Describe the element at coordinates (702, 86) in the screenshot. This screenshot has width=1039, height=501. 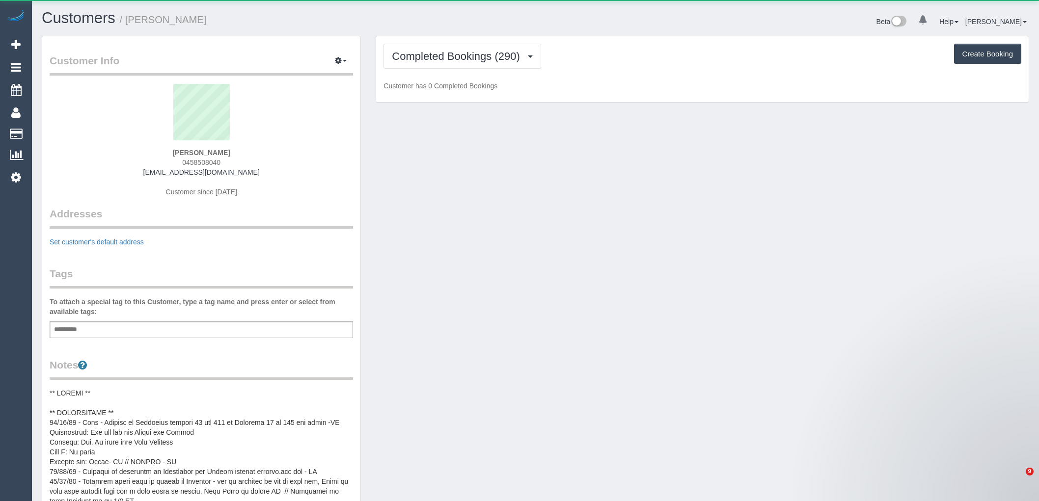
I see `p: Customer has 0 Completed Bookings` at that location.